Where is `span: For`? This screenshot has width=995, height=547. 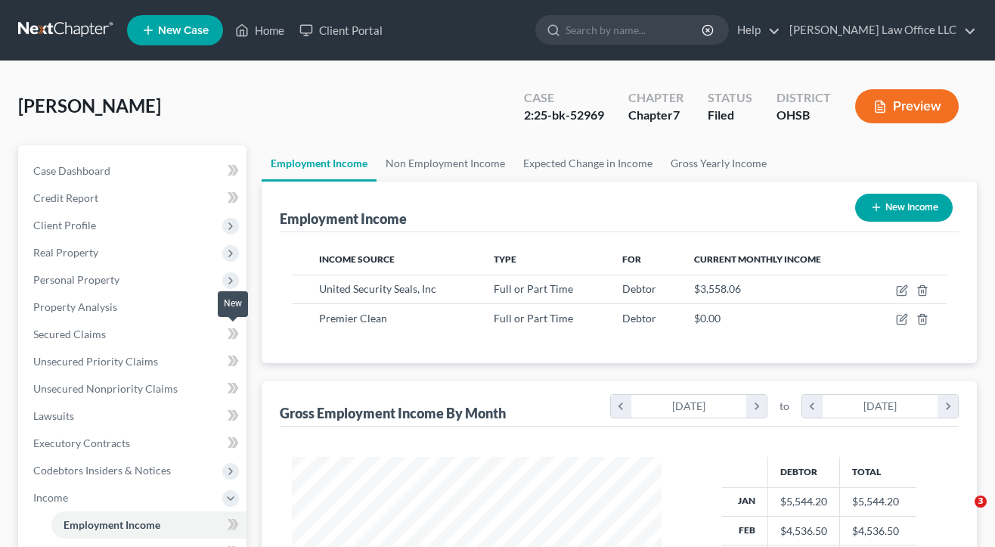 span: For is located at coordinates (632, 259).